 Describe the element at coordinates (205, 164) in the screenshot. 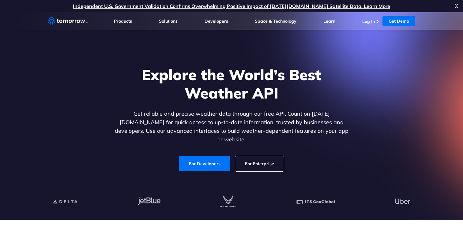

I see `a: For Developers` at that location.